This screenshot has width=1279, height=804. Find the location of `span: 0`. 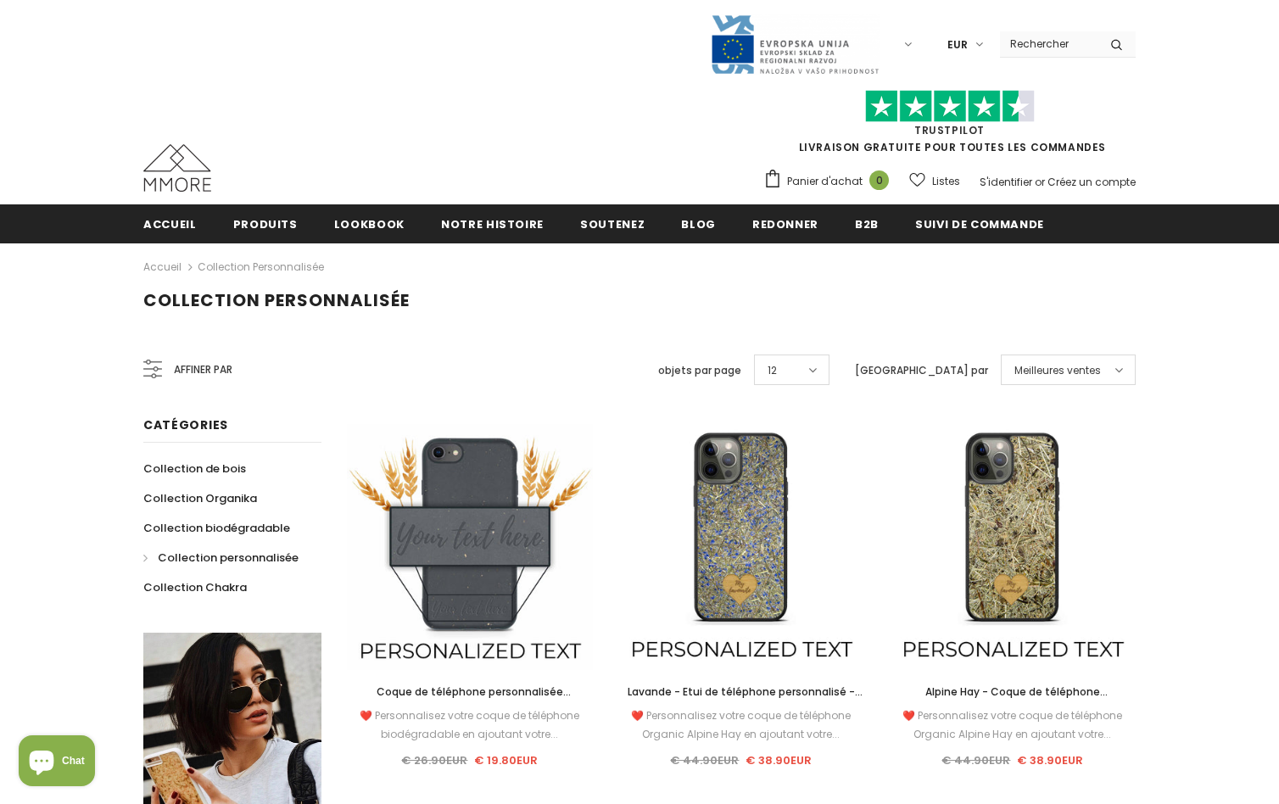

span: 0 is located at coordinates (879, 180).